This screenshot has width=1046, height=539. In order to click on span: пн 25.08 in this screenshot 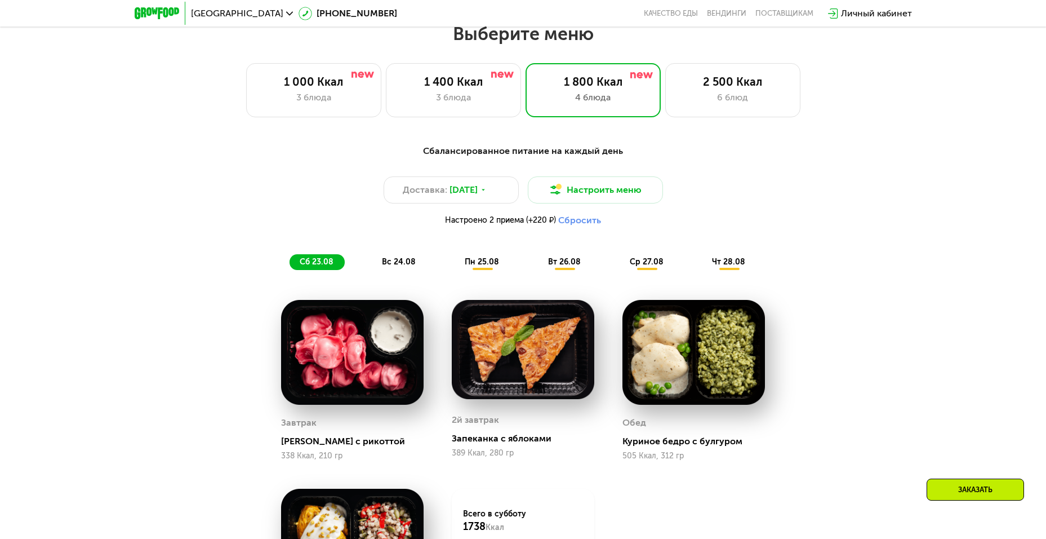, I will do `click(482, 261)`.